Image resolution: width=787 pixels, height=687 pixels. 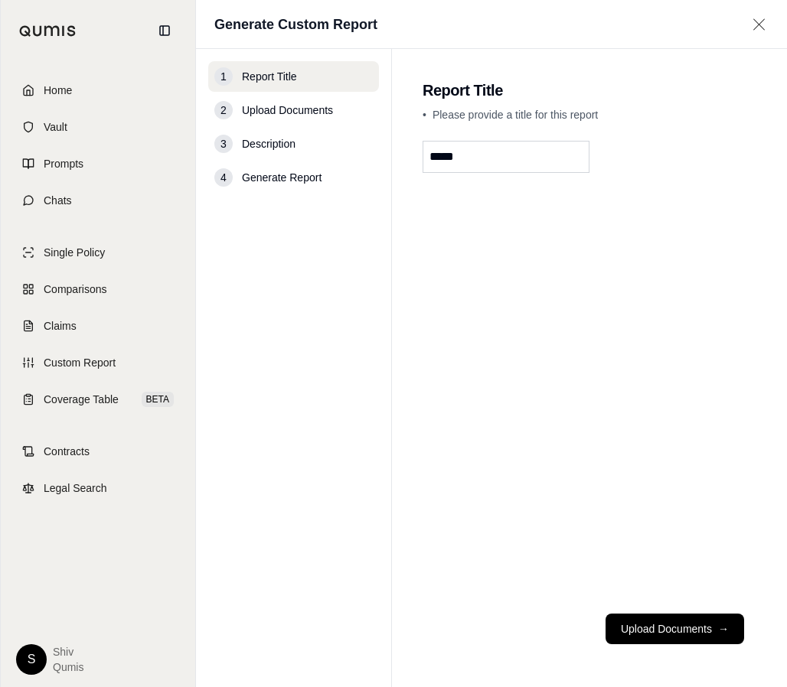 What do you see at coordinates (515, 115) in the screenshot?
I see `span: Please provide a title for this report` at bounding box center [515, 115].